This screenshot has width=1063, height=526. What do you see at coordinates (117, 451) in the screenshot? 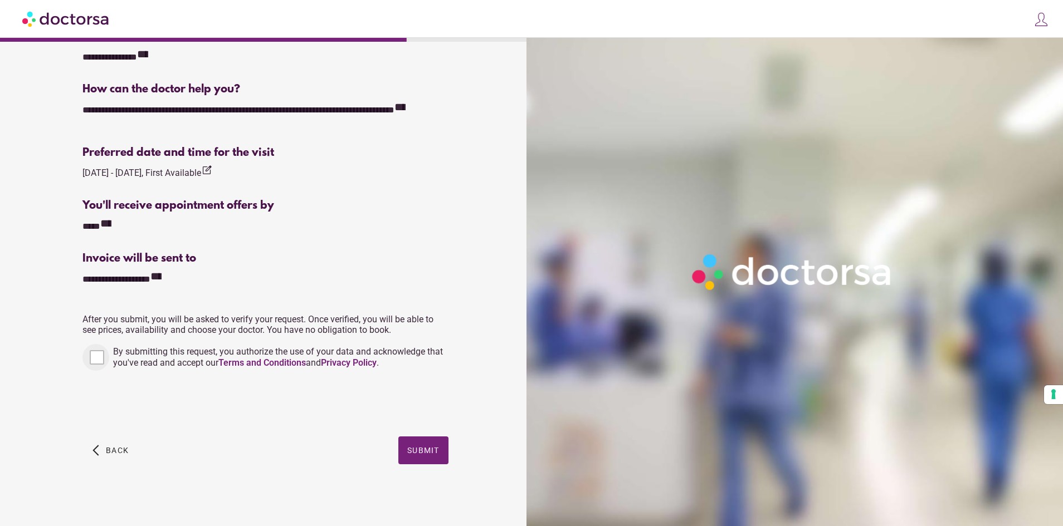
I see `span: Back` at bounding box center [117, 451].